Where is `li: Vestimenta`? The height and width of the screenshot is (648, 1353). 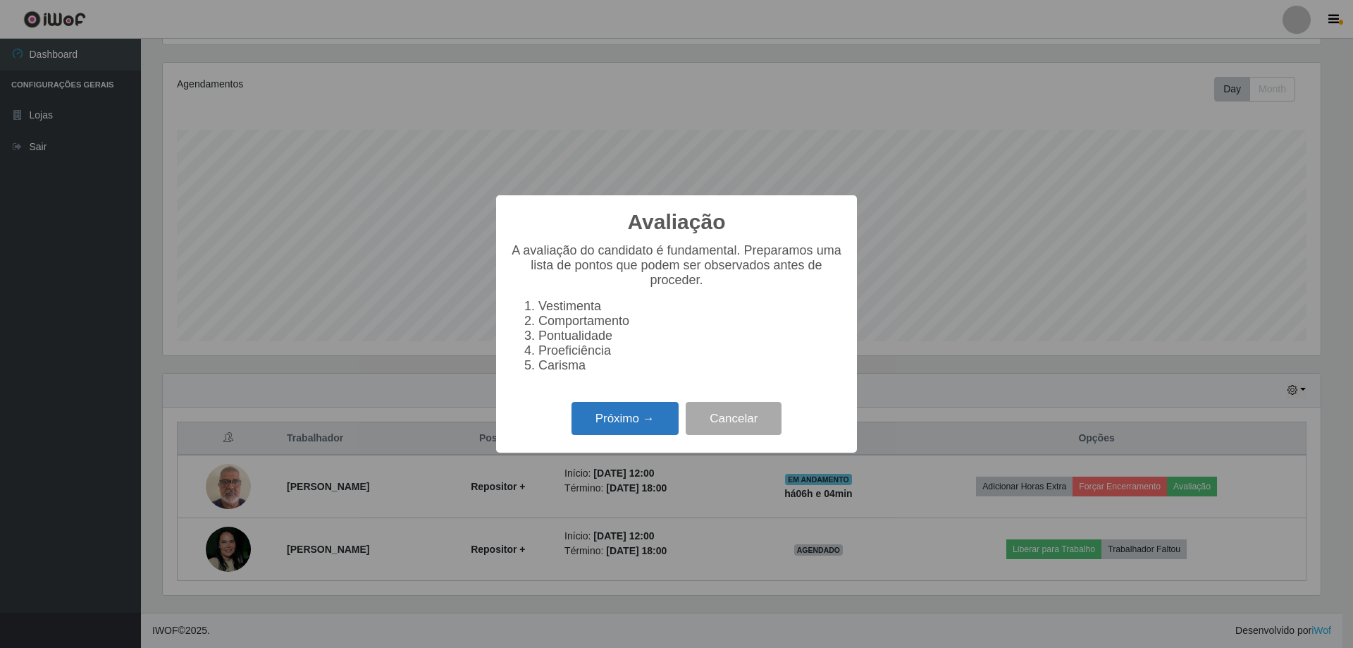 li: Vestimenta is located at coordinates (691, 306).